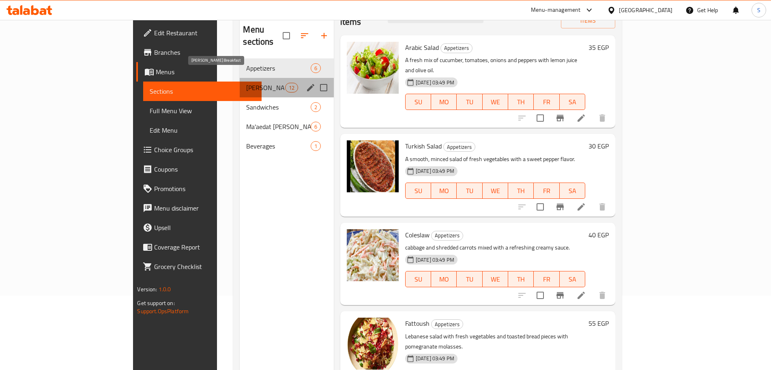  Describe the element at coordinates (147, 289) in the screenshot. I see `span: Version:` at that location.